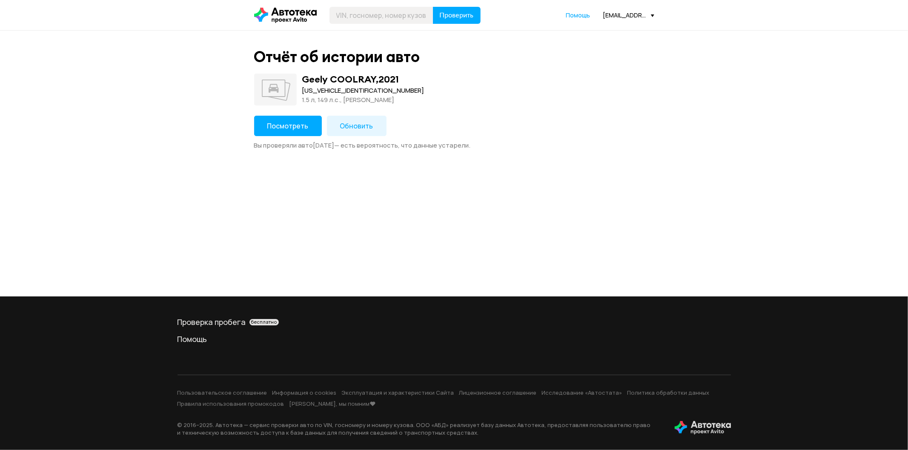 This screenshot has width=908, height=450. Describe the element at coordinates (304, 393) in the screenshot. I see `p: Информация о cookies` at that location.